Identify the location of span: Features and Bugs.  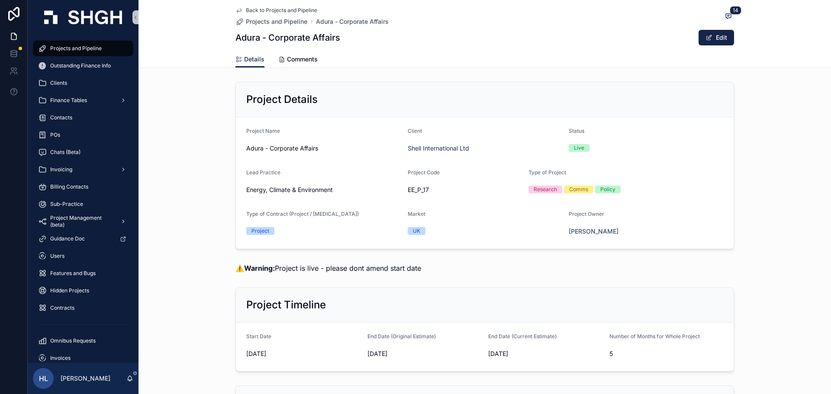
(73, 274).